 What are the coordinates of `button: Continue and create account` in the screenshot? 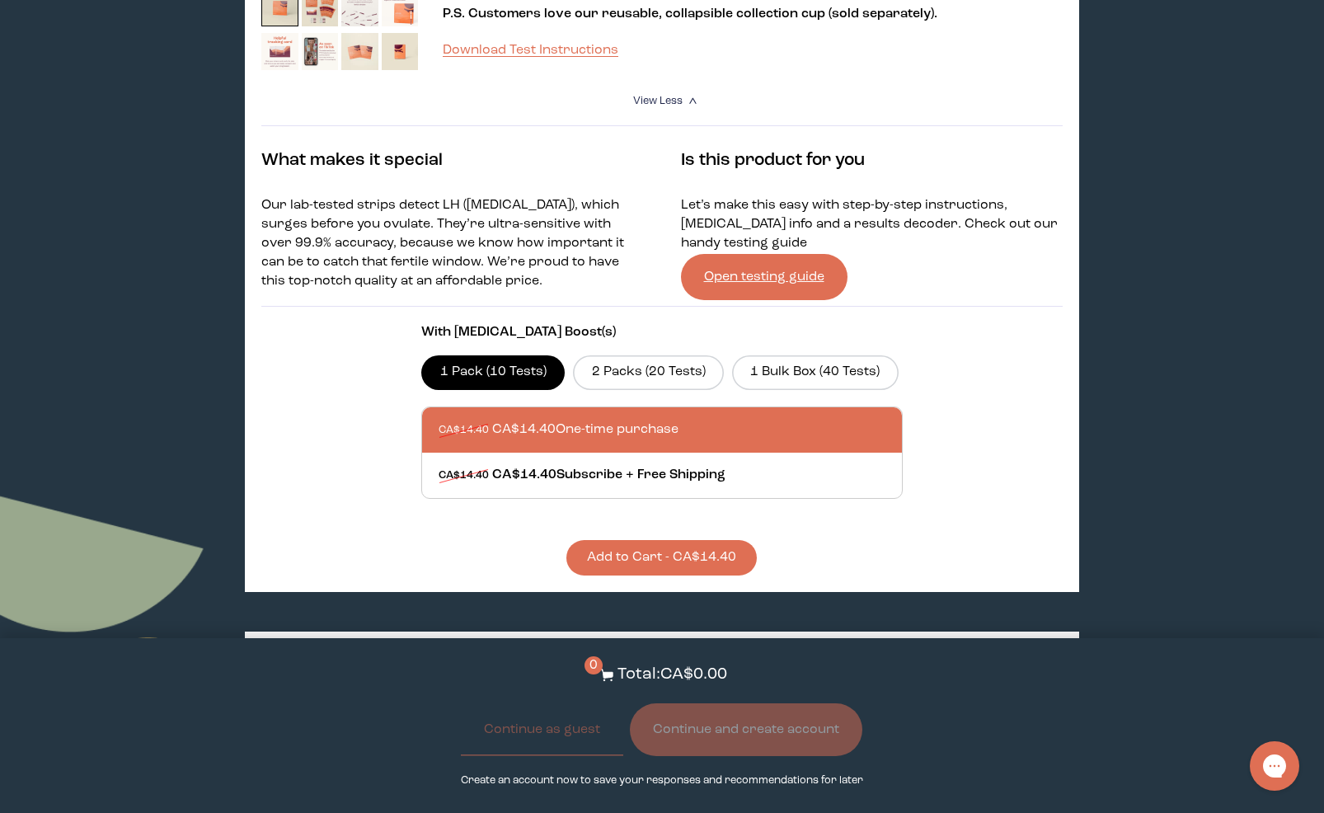 It's located at (746, 730).